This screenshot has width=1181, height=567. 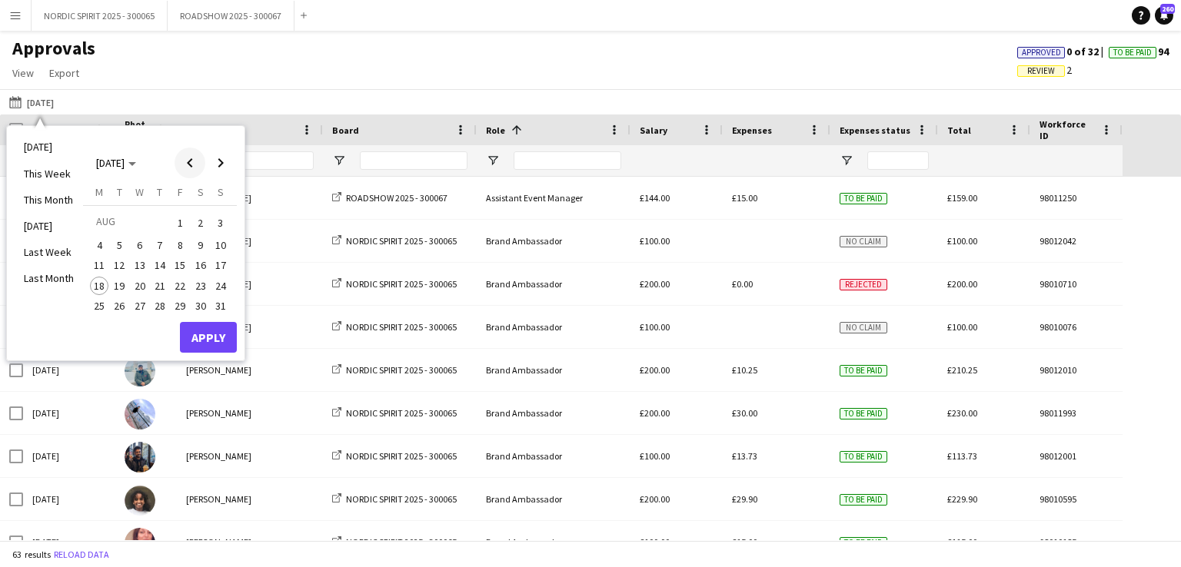 What do you see at coordinates (64, 73) in the screenshot?
I see `a: Export` at bounding box center [64, 73].